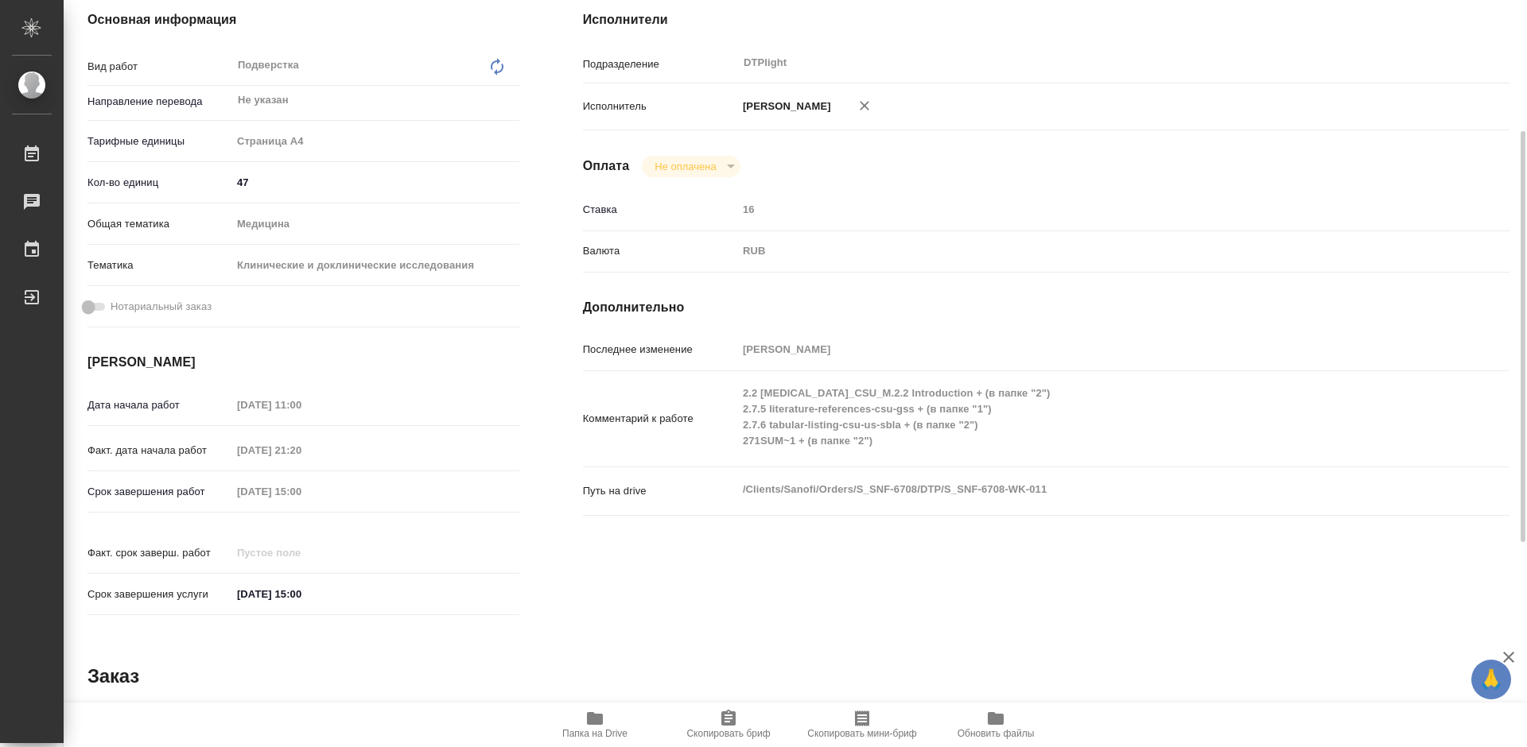  I want to click on button: Не оплачена, so click(685, 166).